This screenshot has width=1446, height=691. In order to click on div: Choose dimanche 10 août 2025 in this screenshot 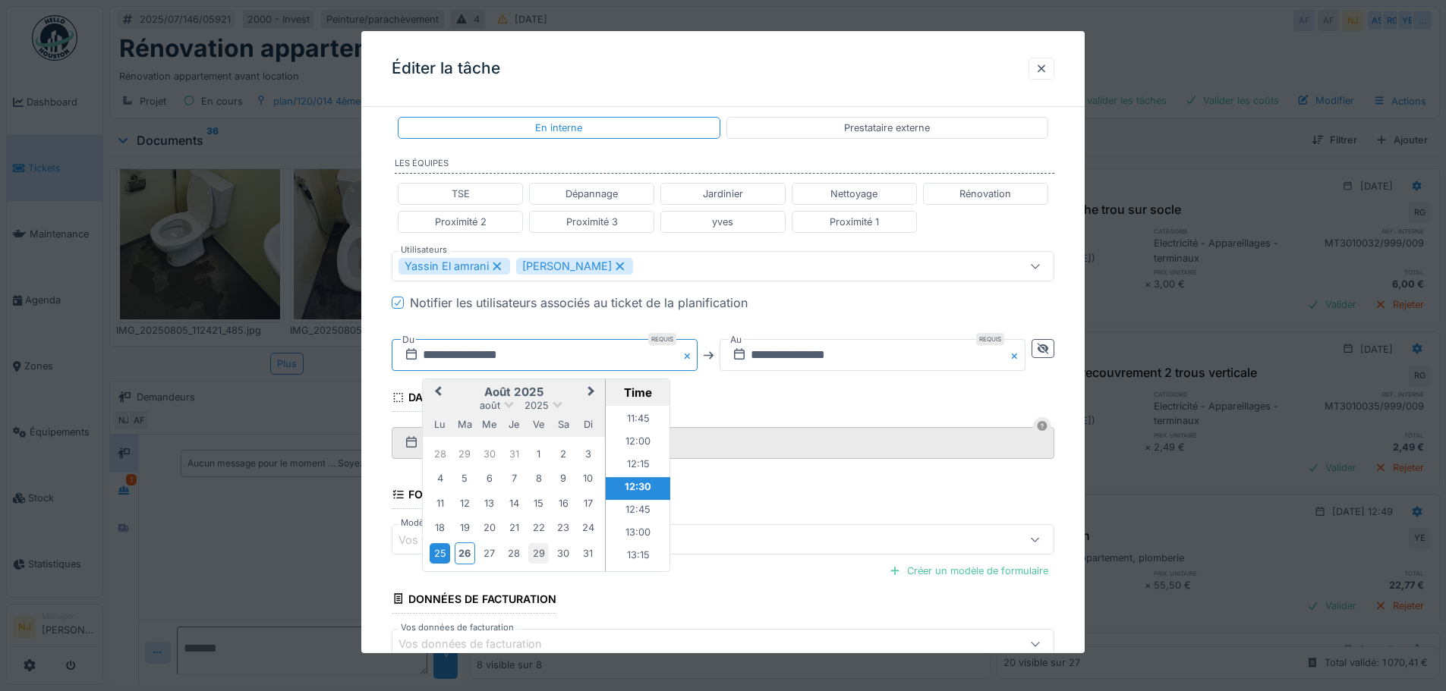, I will do `click(587, 478)`.